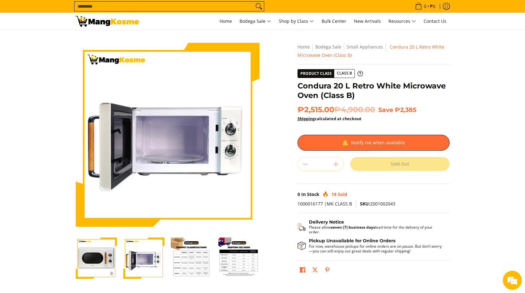 Image resolution: width=525 pixels, height=293 pixels. What do you see at coordinates (373, 51) in the screenshot?
I see `nav: Breadcrumbs` at bounding box center [373, 51].